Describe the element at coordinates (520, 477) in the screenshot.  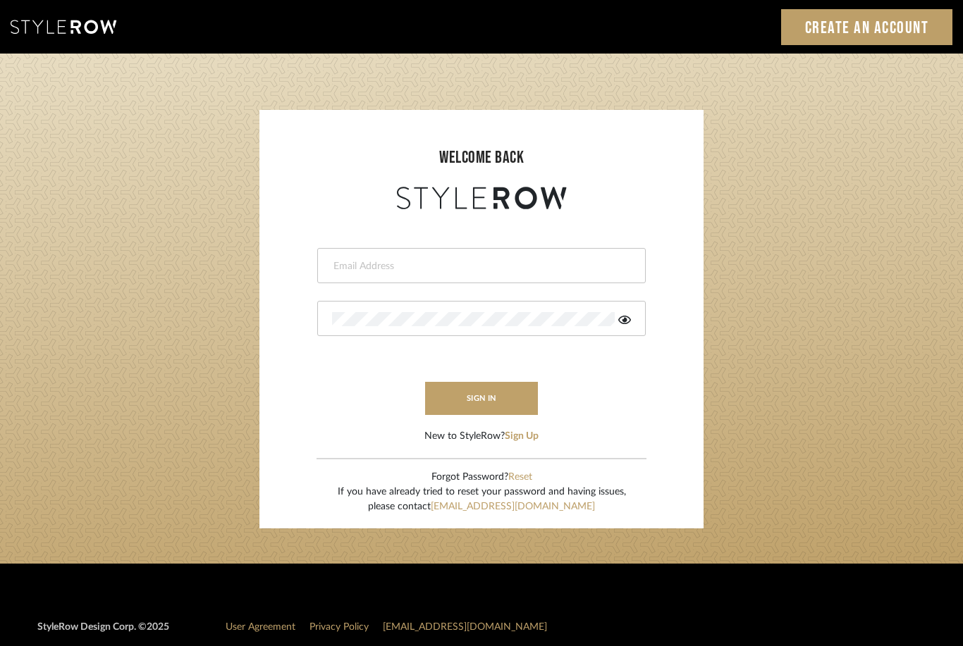
I see `button: Reset` at that location.